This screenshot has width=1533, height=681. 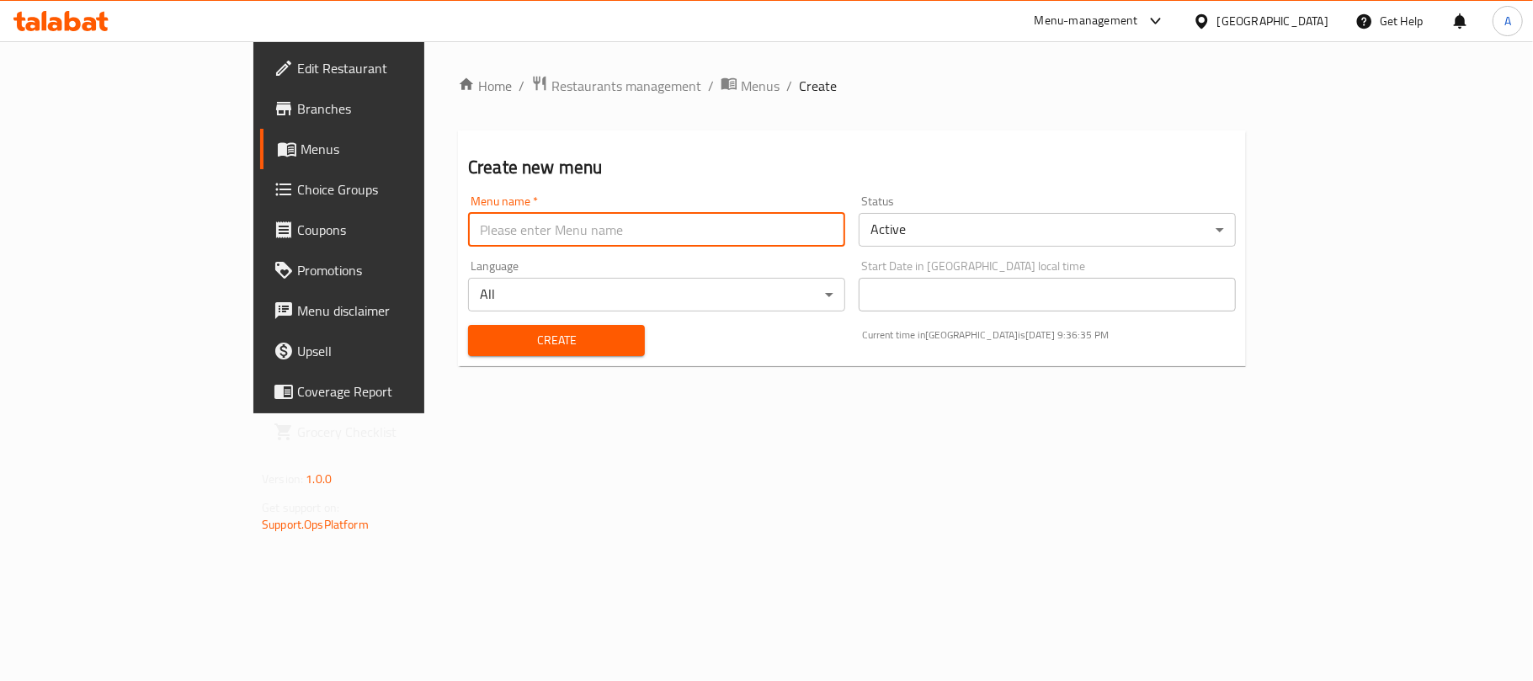 I want to click on div: Active, so click(x=1047, y=230).